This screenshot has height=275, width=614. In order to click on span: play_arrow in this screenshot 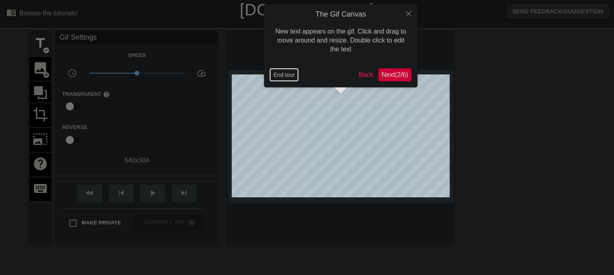, I will do `click(153, 193)`.